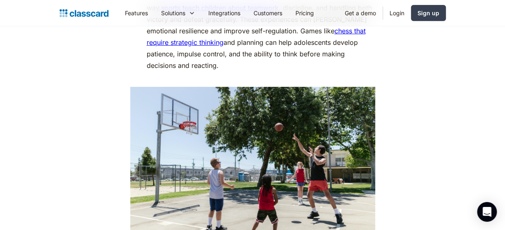 This screenshot has height=230, width=505. I want to click on a: Login, so click(397, 13).